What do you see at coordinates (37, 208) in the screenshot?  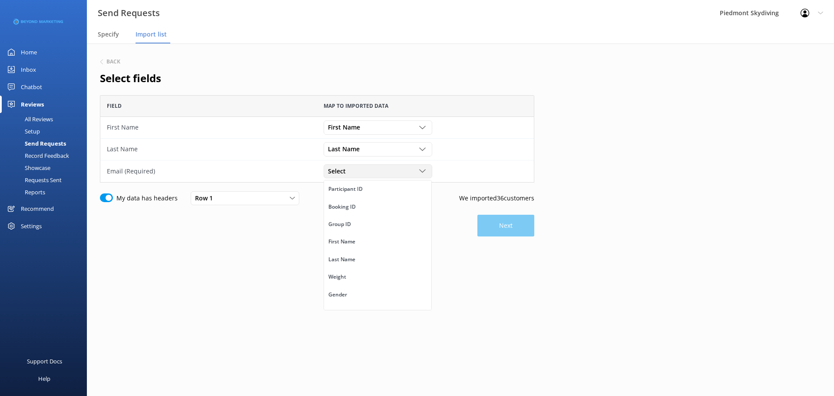 I see `div: Recommend` at bounding box center [37, 208].